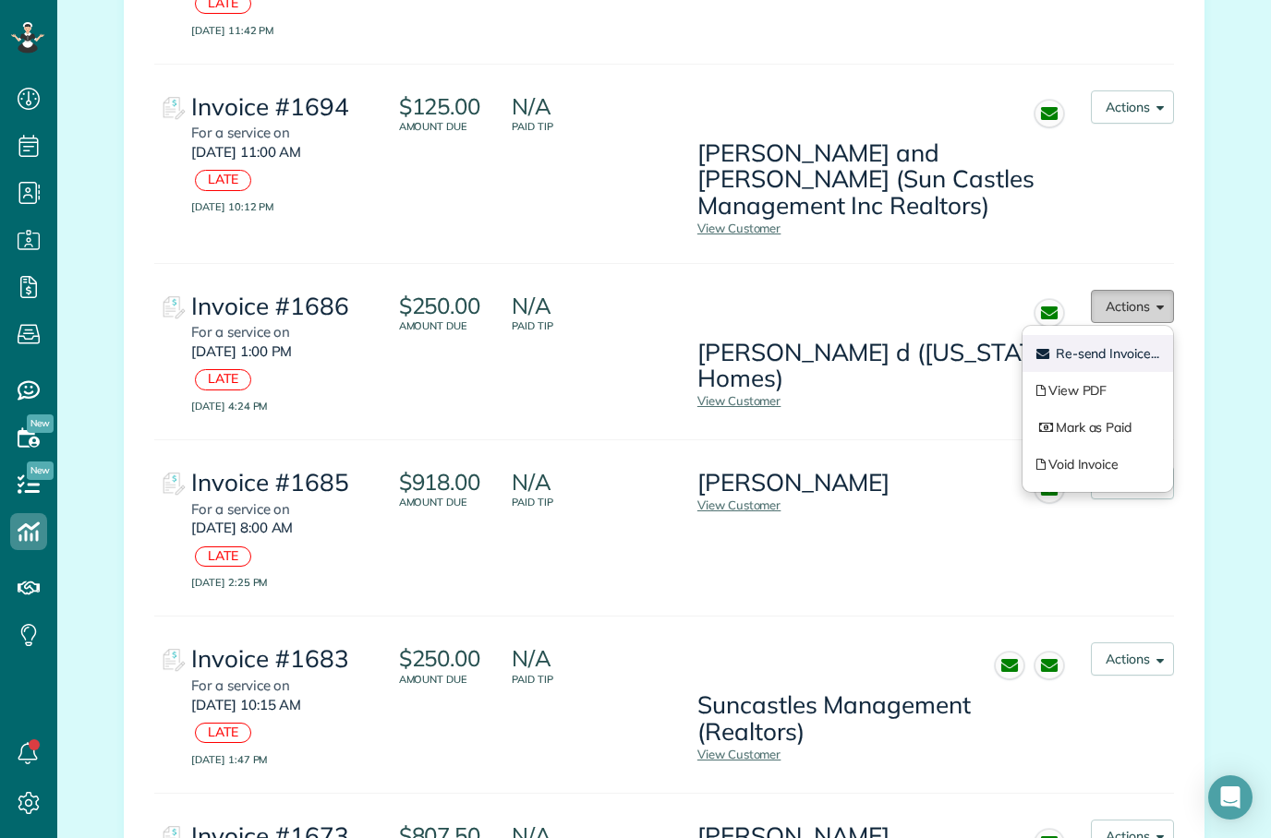  What do you see at coordinates (1230, 798) in the screenshot?
I see `div: Open Intercom Messenger` at bounding box center [1230, 798].